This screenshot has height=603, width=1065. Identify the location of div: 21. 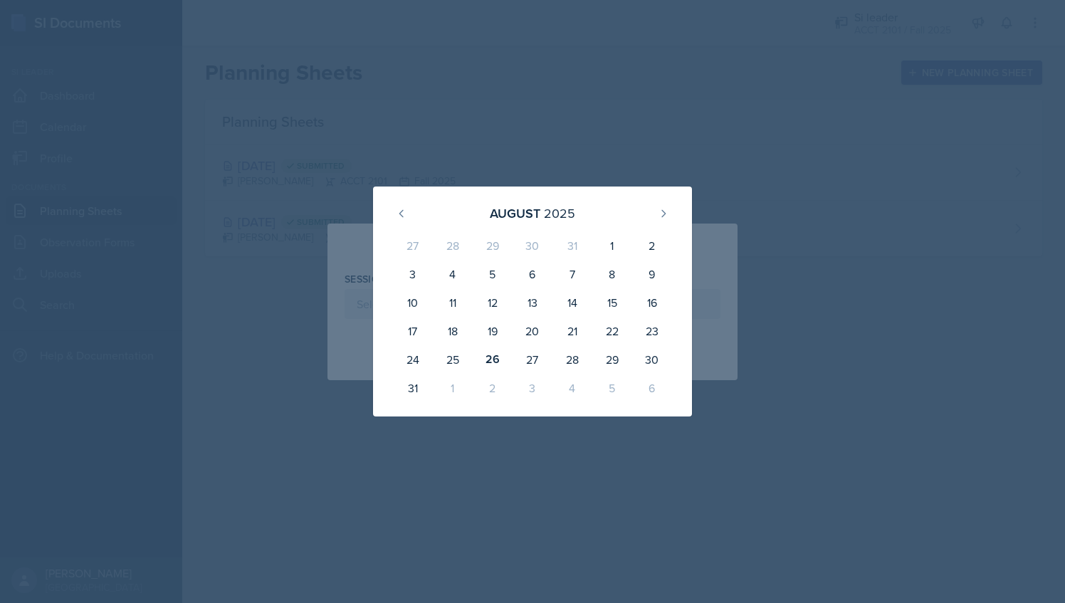
(572, 331).